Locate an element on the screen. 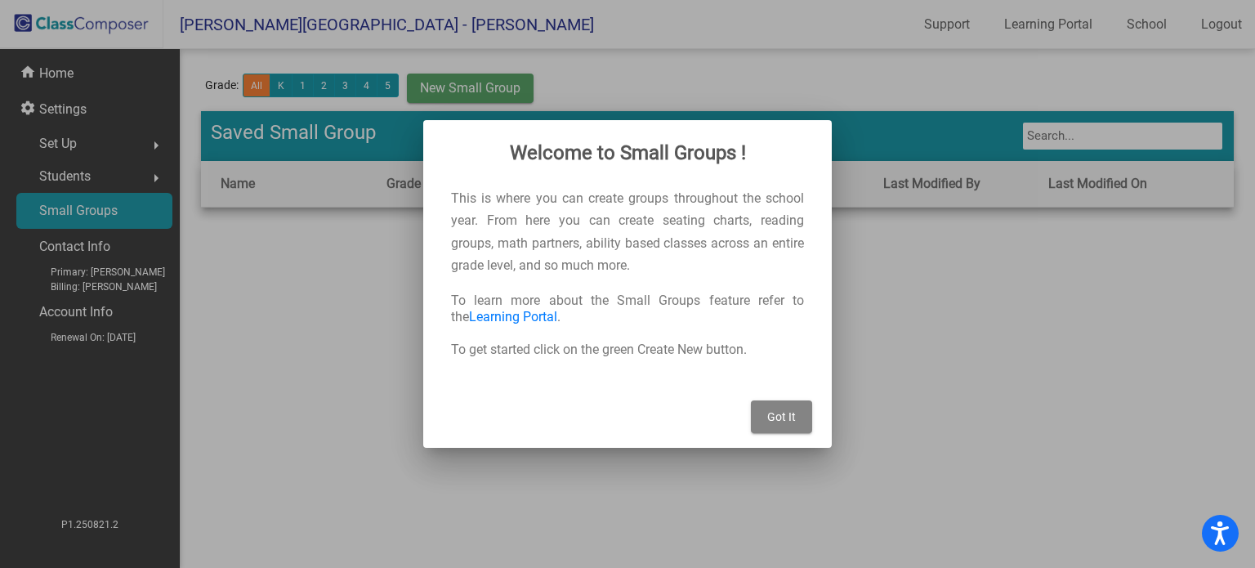 Image resolution: width=1255 pixels, height=568 pixels. span: Got It is located at coordinates (781, 417).